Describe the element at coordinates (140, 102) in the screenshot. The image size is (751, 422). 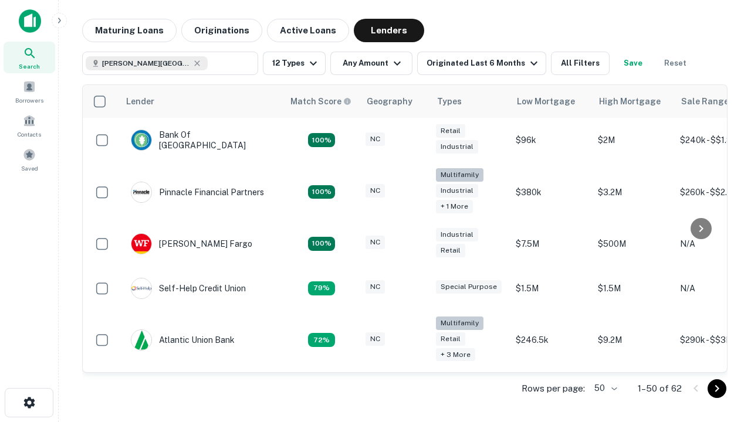
I see `div: Lender` at that location.